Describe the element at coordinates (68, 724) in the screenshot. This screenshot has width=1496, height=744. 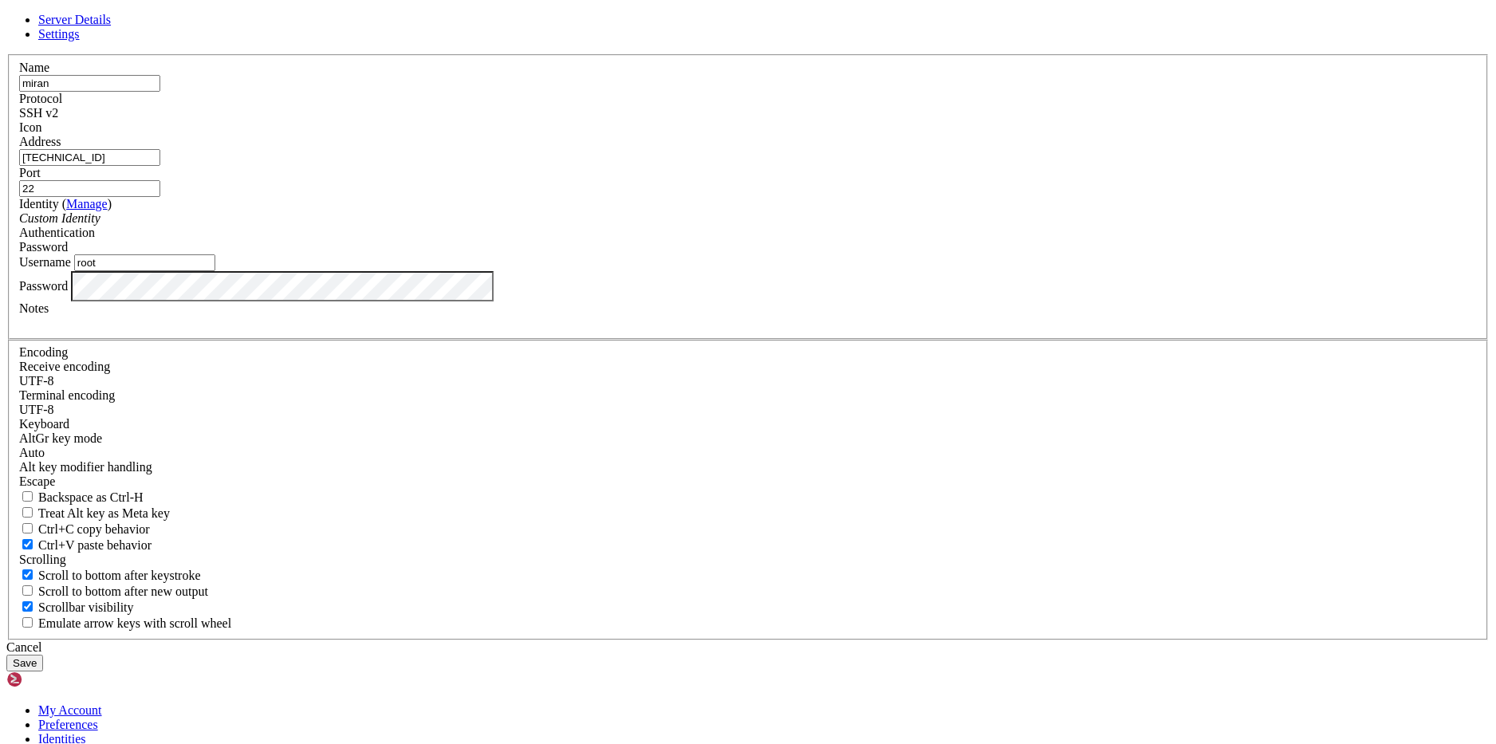
I see `a: Preferences` at that location.